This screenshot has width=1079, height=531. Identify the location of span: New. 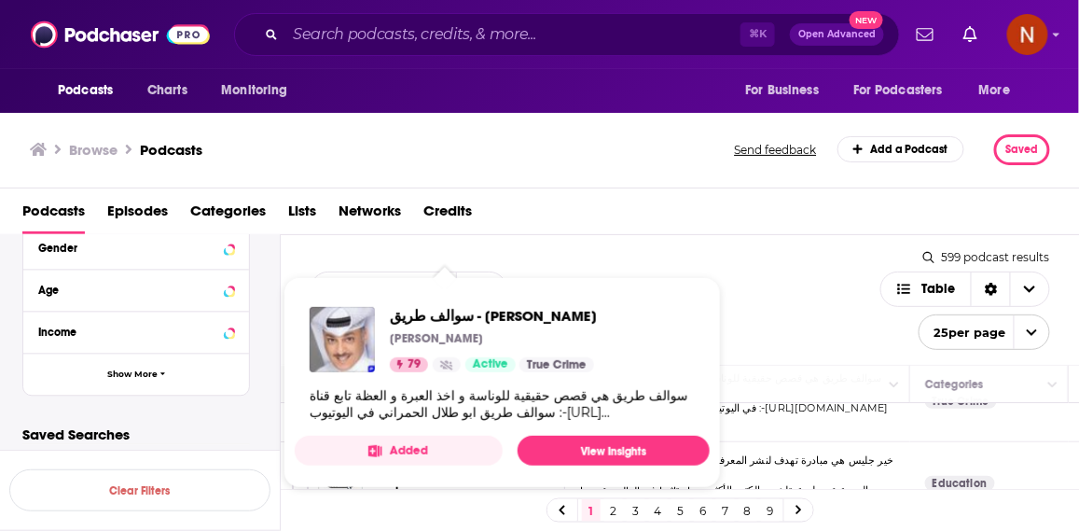
(867, 20).